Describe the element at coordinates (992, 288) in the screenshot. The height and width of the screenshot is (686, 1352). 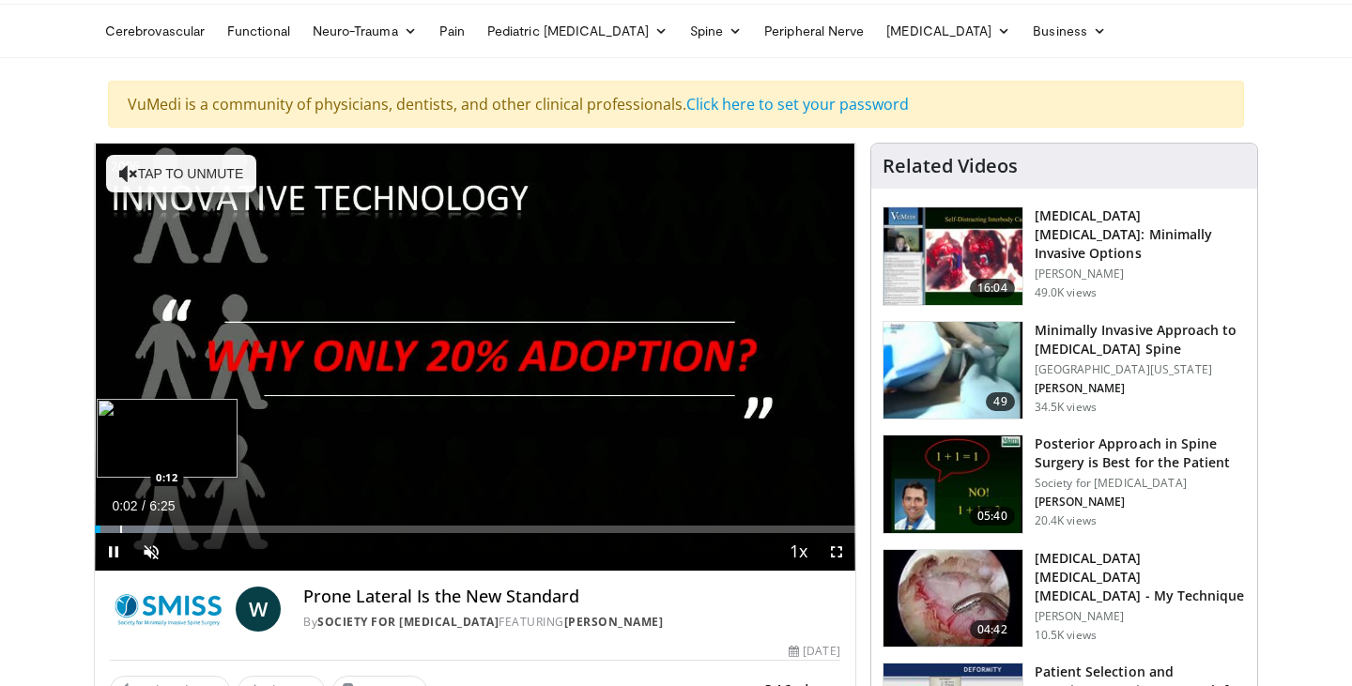
I see `span: 16:04` at that location.